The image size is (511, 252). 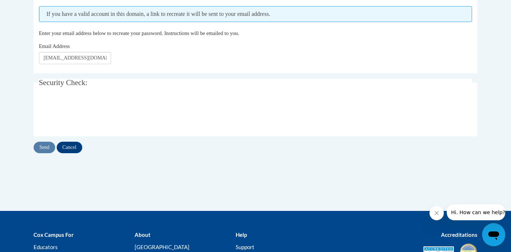 I want to click on a: Support, so click(x=245, y=247).